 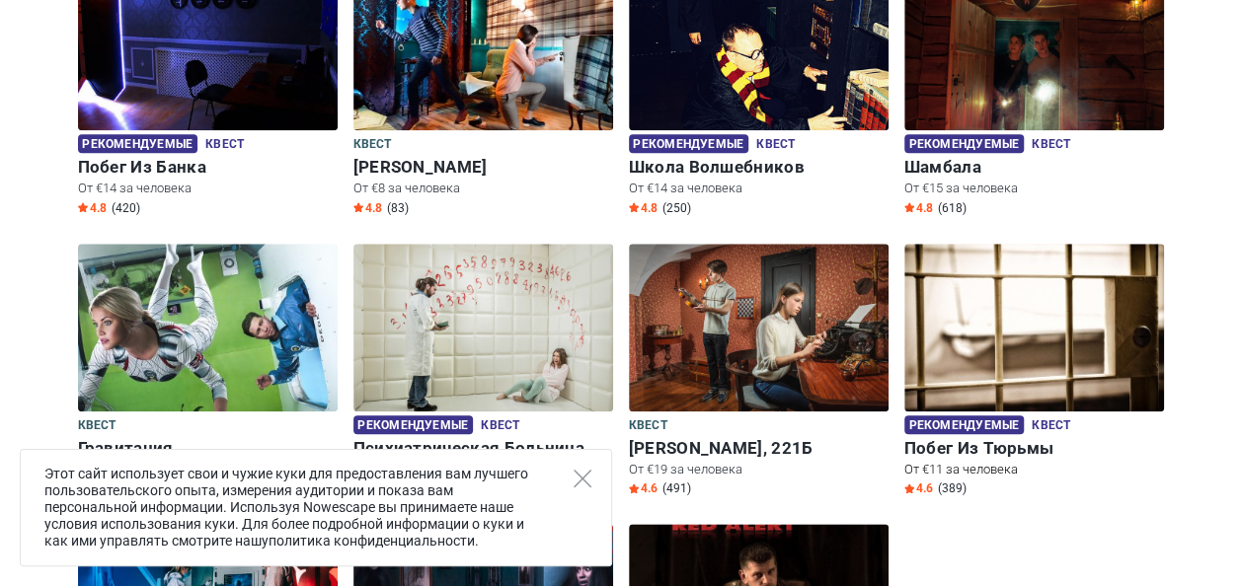 What do you see at coordinates (207, 328) in the screenshot?
I see `img: Гравитация` at bounding box center [207, 328].